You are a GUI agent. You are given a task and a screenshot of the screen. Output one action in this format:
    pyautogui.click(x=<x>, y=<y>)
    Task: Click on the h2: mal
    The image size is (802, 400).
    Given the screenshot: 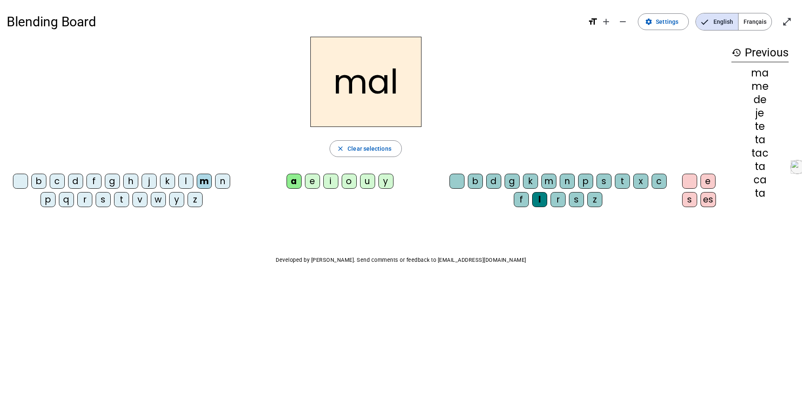 What is the action you would take?
    pyautogui.click(x=366, y=82)
    